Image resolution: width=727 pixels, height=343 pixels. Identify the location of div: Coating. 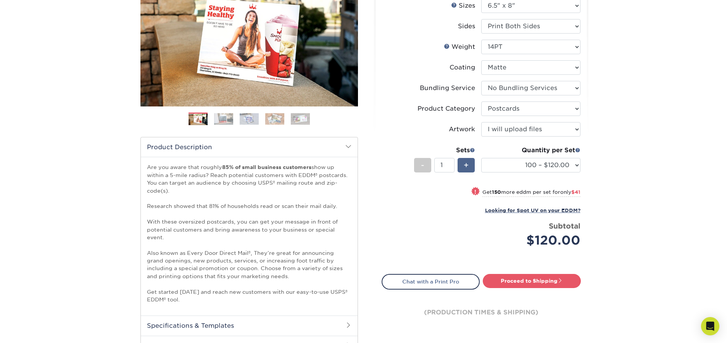
(462, 68).